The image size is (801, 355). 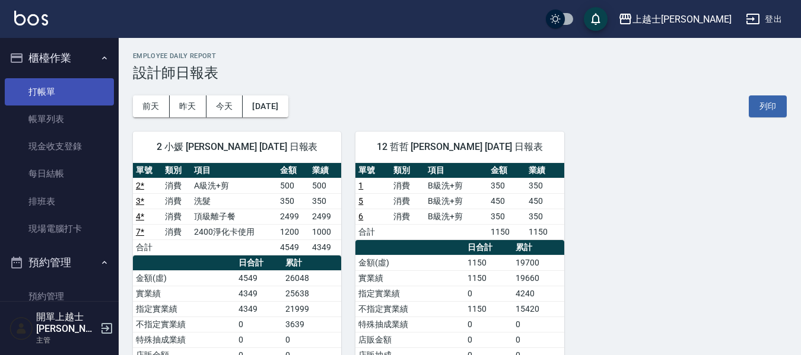 What do you see at coordinates (325, 186) in the screenshot?
I see `td: 500` at bounding box center [325, 186].